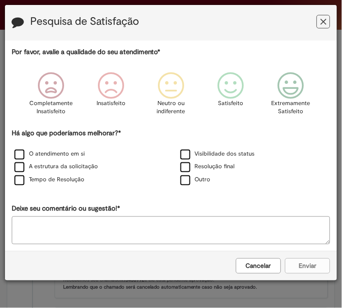 The image size is (342, 308). What do you see at coordinates (171, 157) in the screenshot?
I see `div: Há algo que poderíamos melhorar?*` at bounding box center [171, 157].